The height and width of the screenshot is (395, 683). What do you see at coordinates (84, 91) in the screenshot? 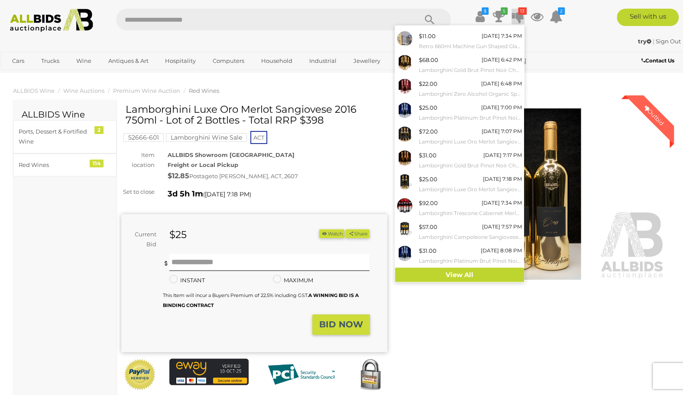
I see `a: Wine Auctions` at bounding box center [84, 91].